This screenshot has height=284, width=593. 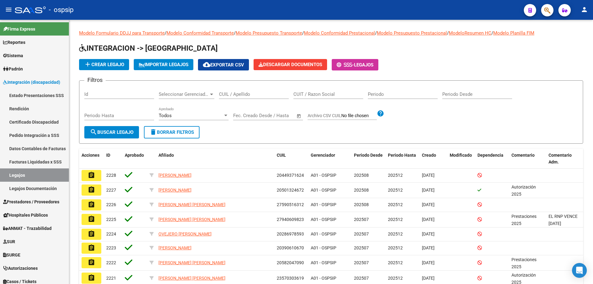 I want to click on span: Prestadores / Proveedores, so click(x=31, y=202).